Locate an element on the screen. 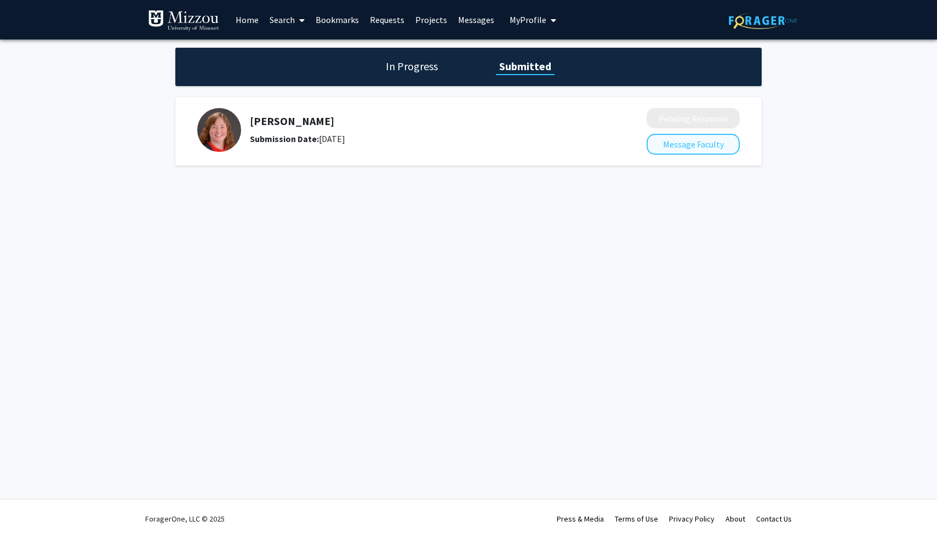  a: Message Faculty is located at coordinates (693, 144).